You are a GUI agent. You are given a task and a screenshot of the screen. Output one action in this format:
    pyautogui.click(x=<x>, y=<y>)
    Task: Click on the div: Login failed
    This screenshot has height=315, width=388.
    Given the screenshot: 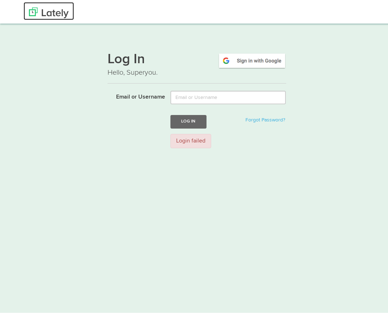 What is the action you would take?
    pyautogui.click(x=191, y=139)
    